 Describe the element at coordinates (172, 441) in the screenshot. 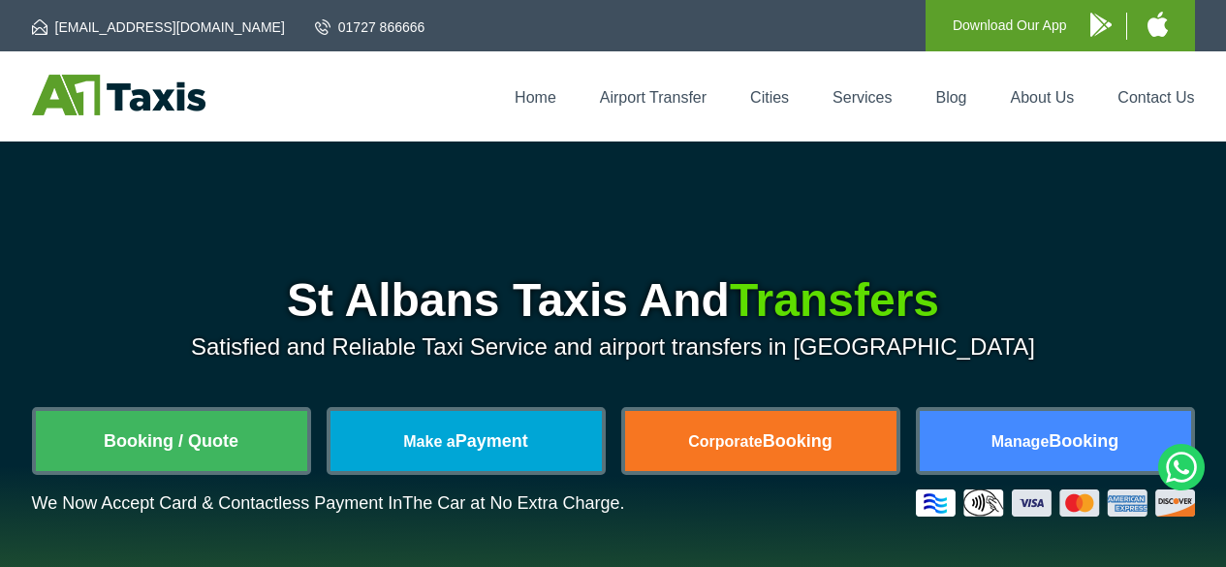

I see `a: Booking / Quote` at that location.